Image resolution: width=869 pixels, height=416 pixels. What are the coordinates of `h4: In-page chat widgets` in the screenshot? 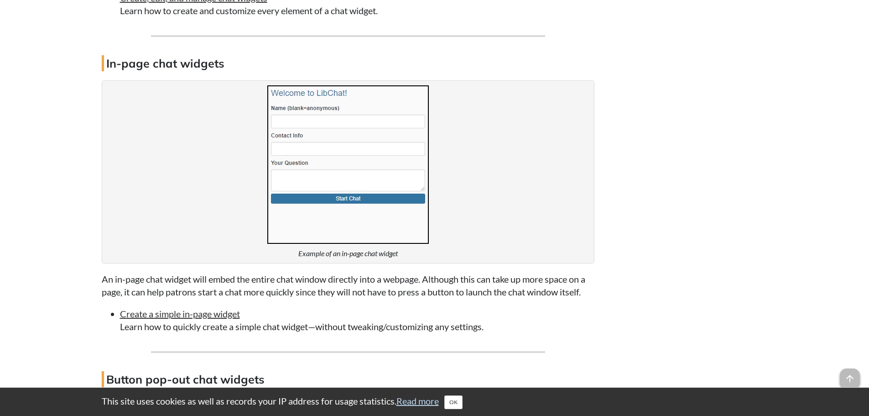 It's located at (348, 63).